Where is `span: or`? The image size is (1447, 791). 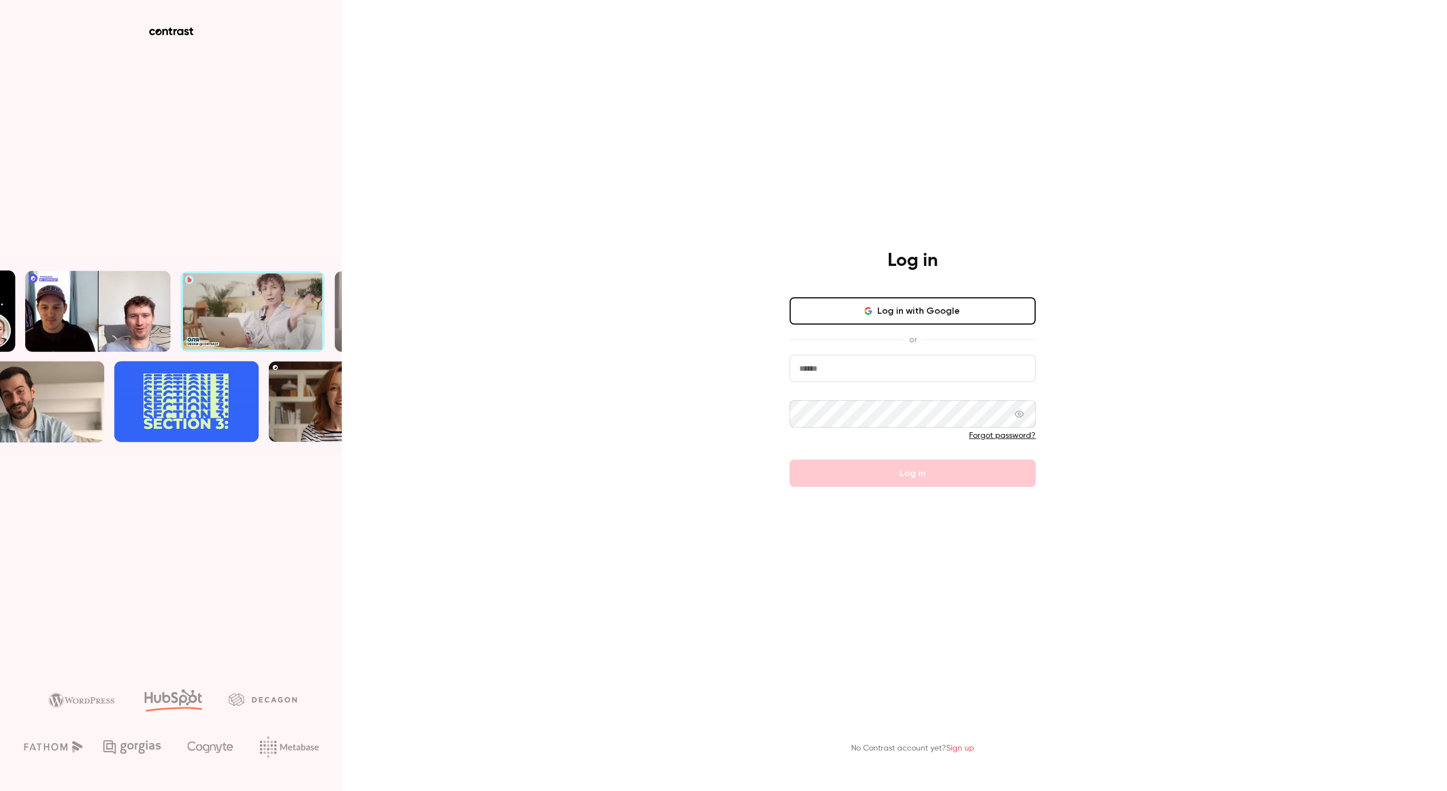
span: or is located at coordinates (913, 340).